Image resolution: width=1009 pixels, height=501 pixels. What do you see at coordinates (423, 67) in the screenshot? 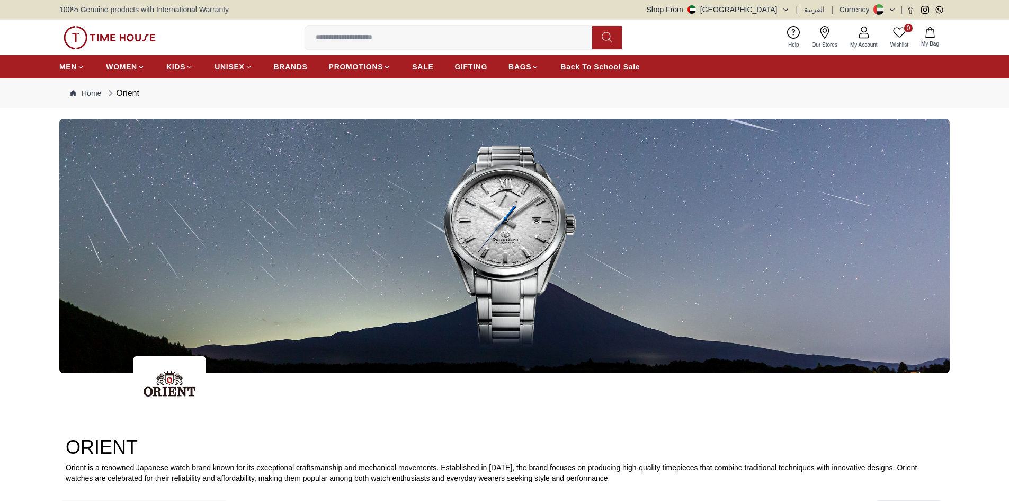
I see `a: SALE` at bounding box center [423, 67].